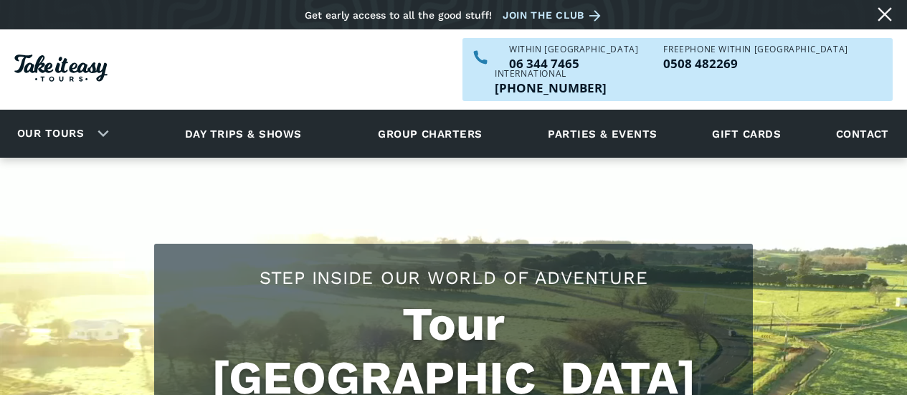 Image resolution: width=907 pixels, height=395 pixels. I want to click on h2: Step Inside Our World Of Adventure, so click(453, 277).